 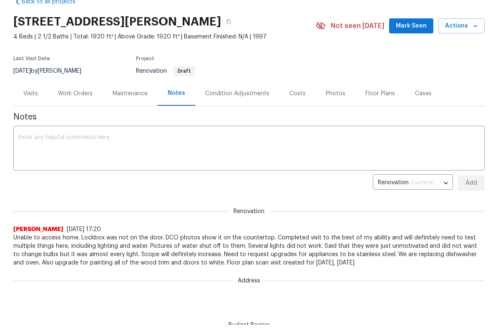 I want to click on div: Costs, so click(x=298, y=97).